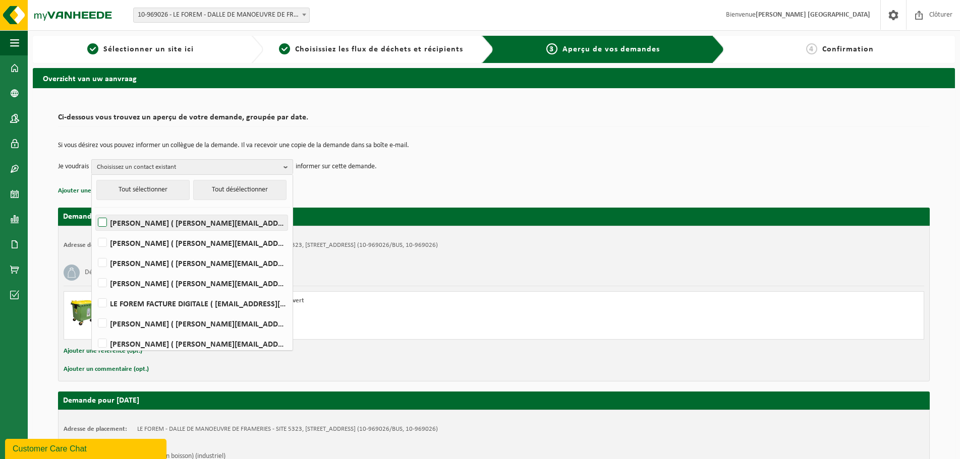  I want to click on div: Vider, so click(322, 317).